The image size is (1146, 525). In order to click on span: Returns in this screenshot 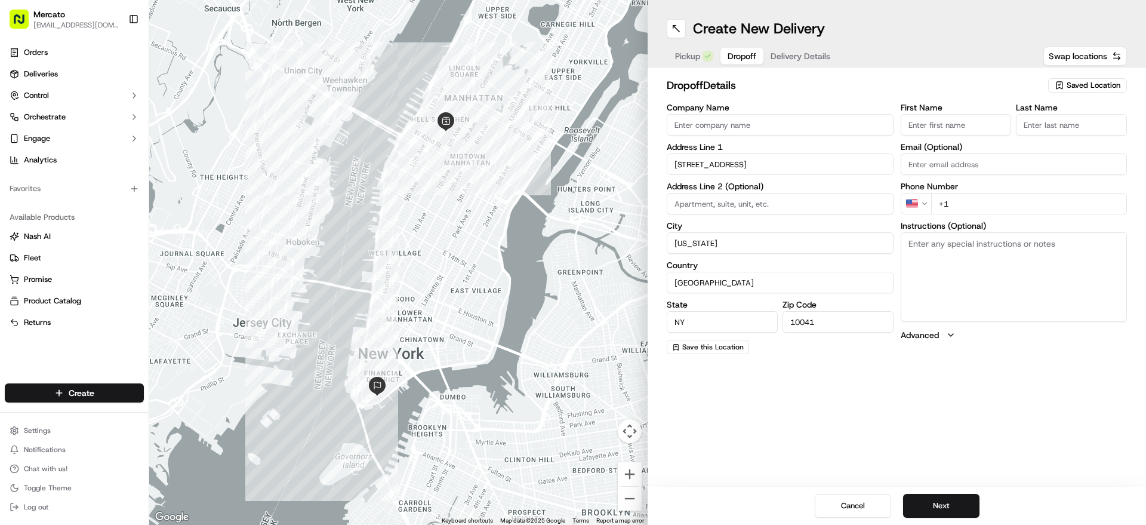, I will do `click(37, 322)`.